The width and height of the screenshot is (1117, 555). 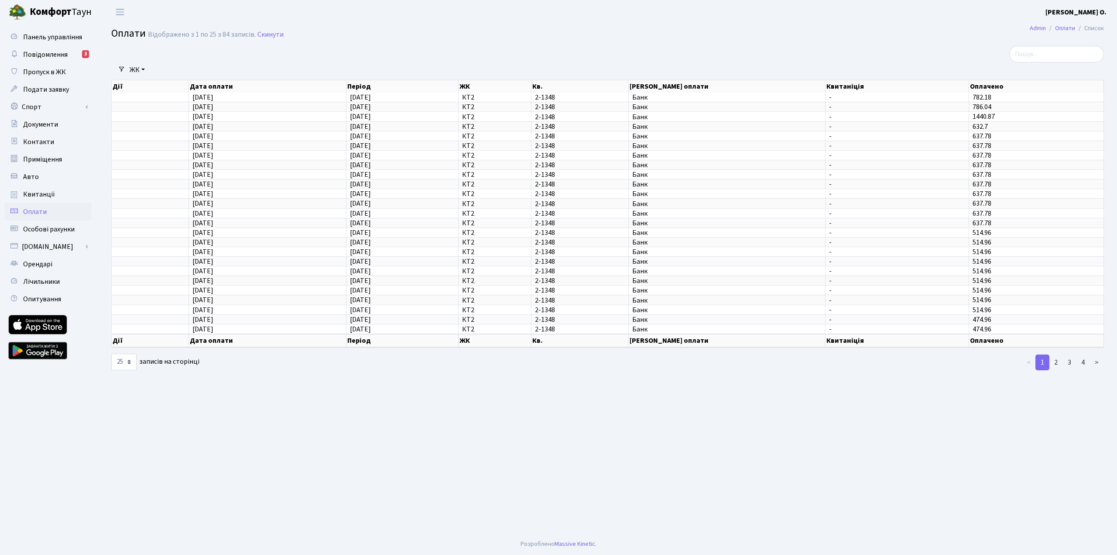 I want to click on span: Лічильники, so click(x=41, y=282).